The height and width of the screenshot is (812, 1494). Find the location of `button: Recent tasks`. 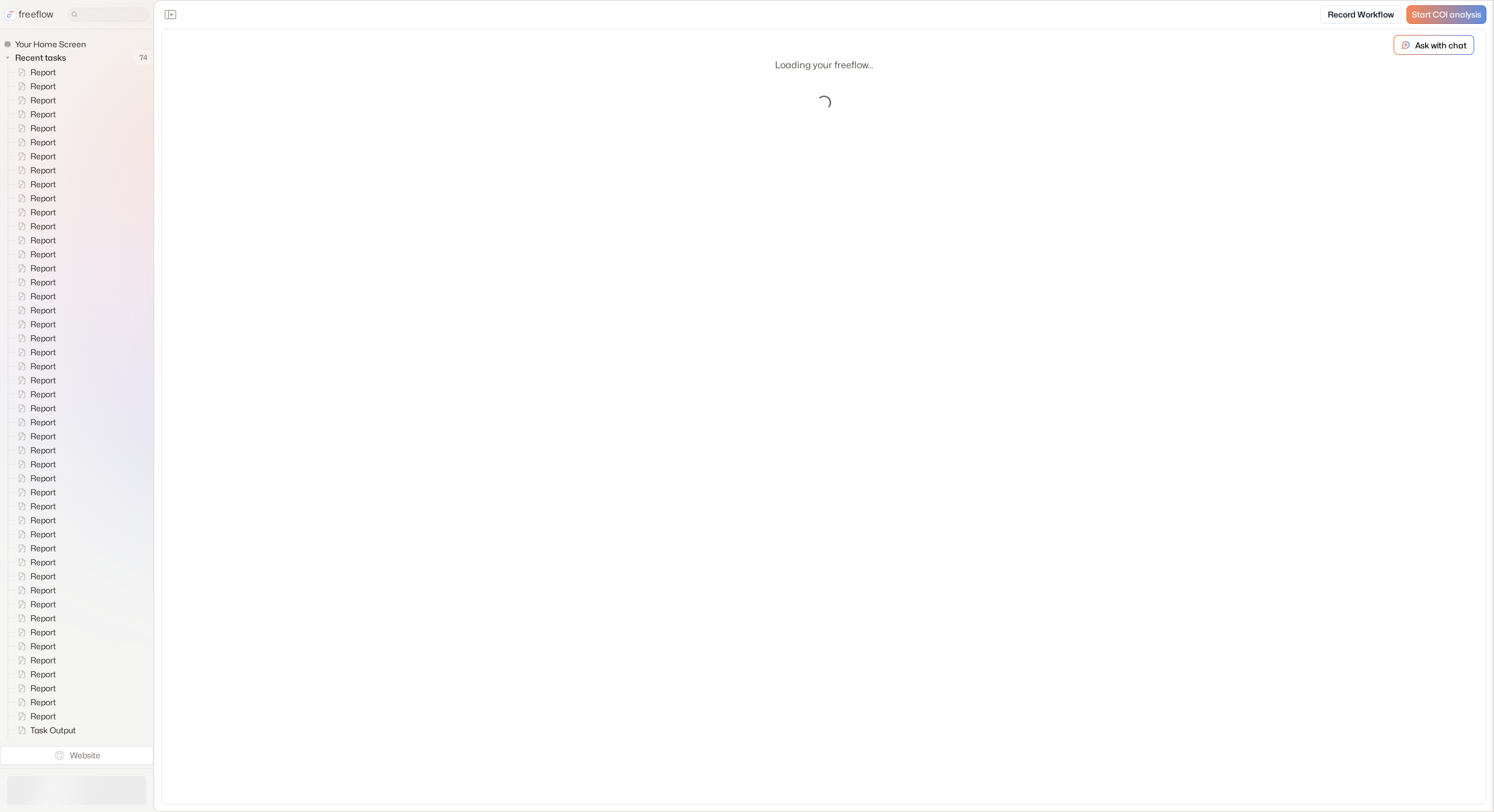

button: Recent tasks is located at coordinates (36, 58).